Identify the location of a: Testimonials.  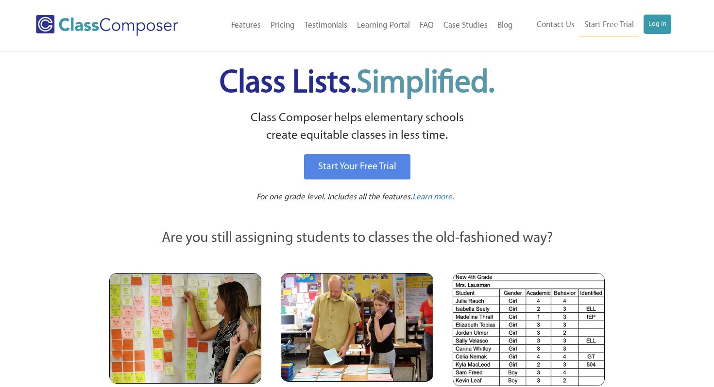
(326, 26).